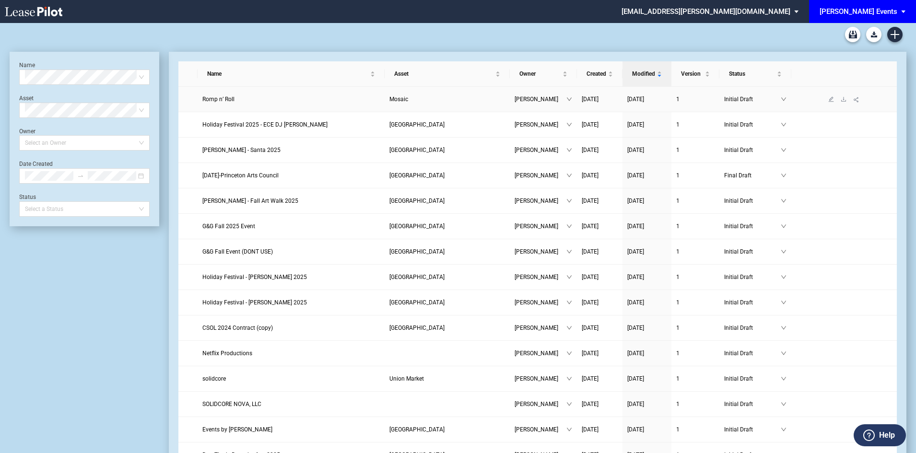 The image size is (916, 453). Describe the element at coordinates (291, 379) in the screenshot. I see `a: solidcore` at that location.